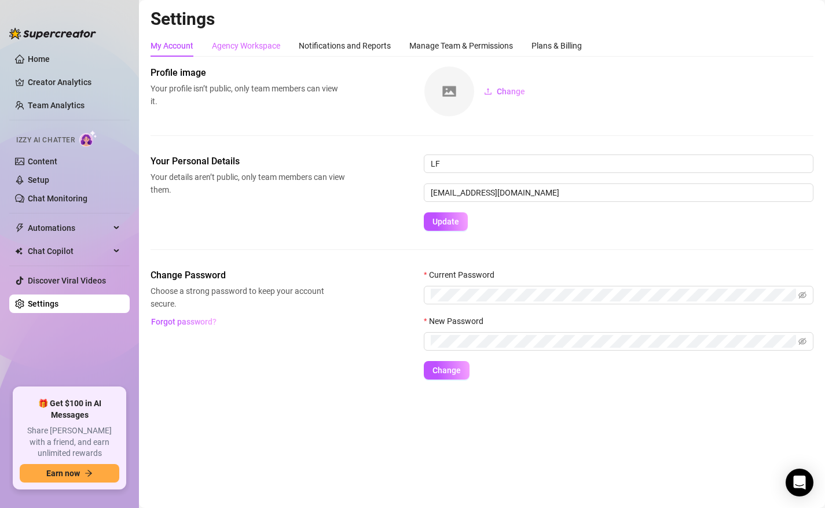 This screenshot has height=508, width=825. Describe the element at coordinates (461, 46) in the screenshot. I see `div: Manage Team & Permissions` at that location.